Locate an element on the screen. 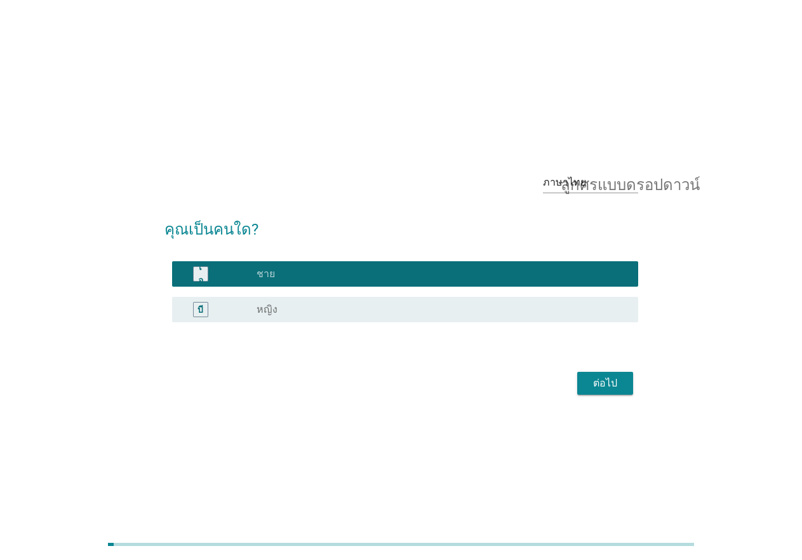 This screenshot has height=560, width=802. font: ภาษาไทย is located at coordinates (565, 182).